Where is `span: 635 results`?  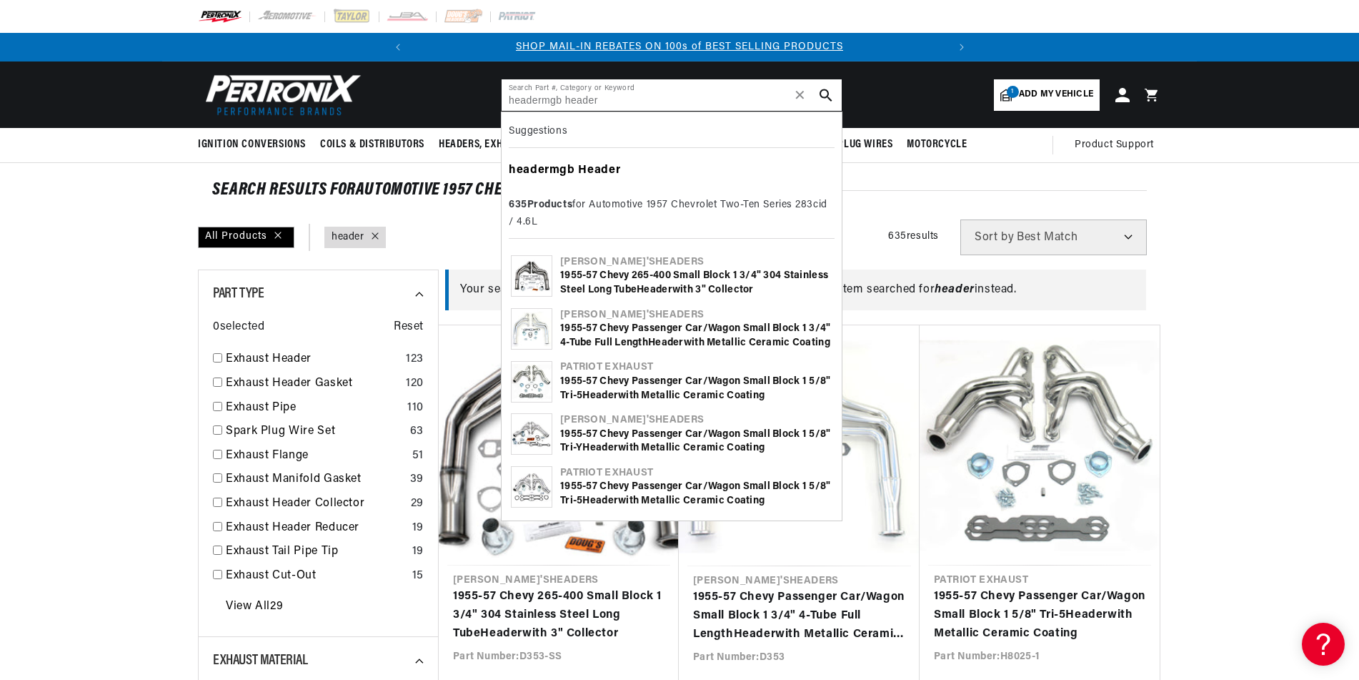
span: 635 results is located at coordinates (913, 236).